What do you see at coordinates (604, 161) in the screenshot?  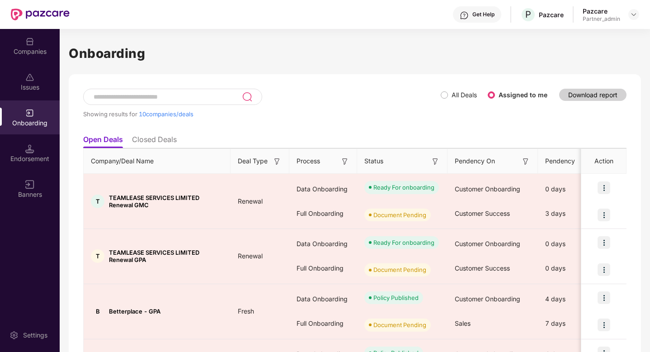 I see `th: Action` at bounding box center [604, 161].